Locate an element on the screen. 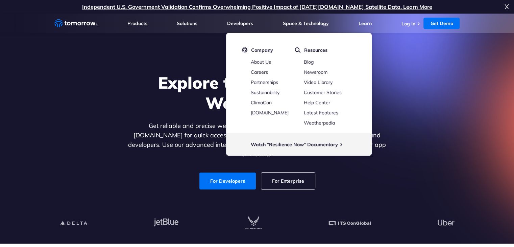 This screenshot has width=514, height=247. a: For Enterprise is located at coordinates (288, 181).